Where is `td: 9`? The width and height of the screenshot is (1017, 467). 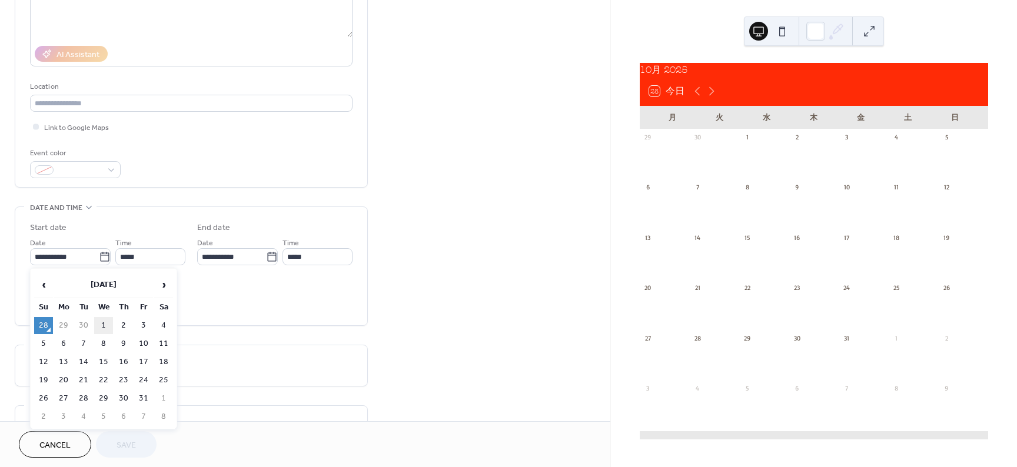
td: 9 is located at coordinates (124, 344).